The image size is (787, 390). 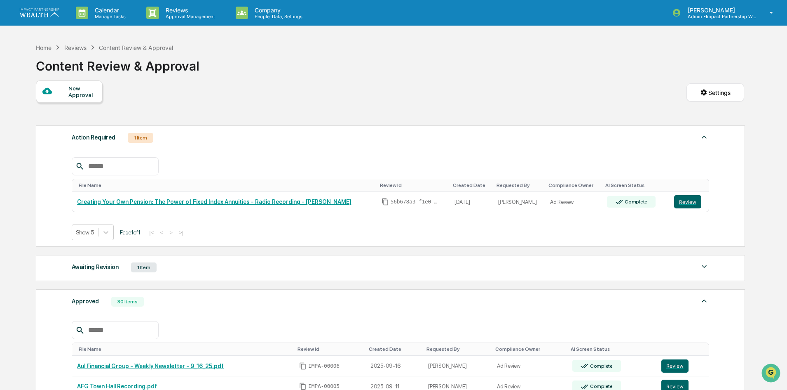 What do you see at coordinates (324, 386) in the screenshot?
I see `span: IMPA-00005` at bounding box center [324, 386].